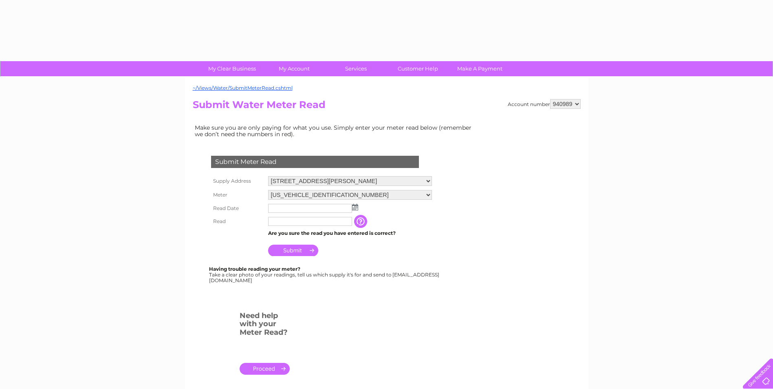  What do you see at coordinates (315, 162) in the screenshot?
I see `div: Submit Meter Read` at bounding box center [315, 162].